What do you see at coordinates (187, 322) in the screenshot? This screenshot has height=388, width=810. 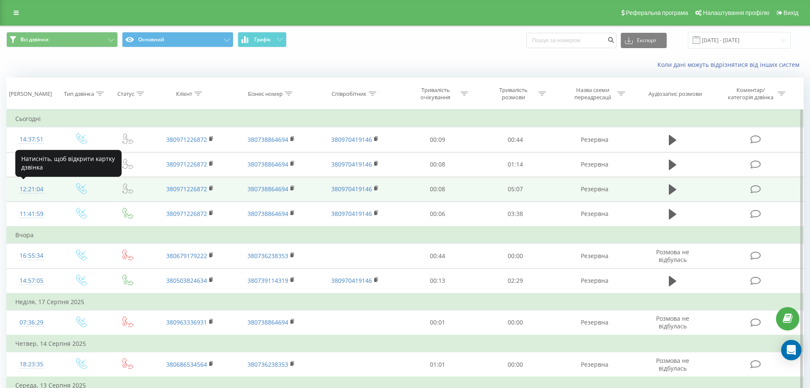 I see `a: 380963336931` at bounding box center [187, 322].